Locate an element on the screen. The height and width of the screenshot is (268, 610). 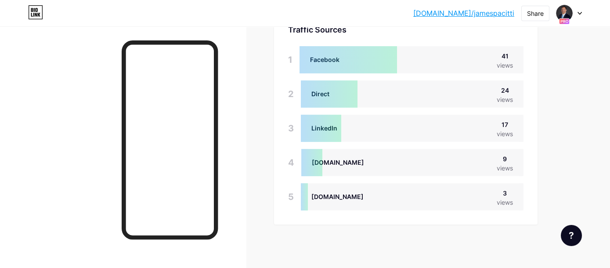
div: 9 is located at coordinates (505, 159).